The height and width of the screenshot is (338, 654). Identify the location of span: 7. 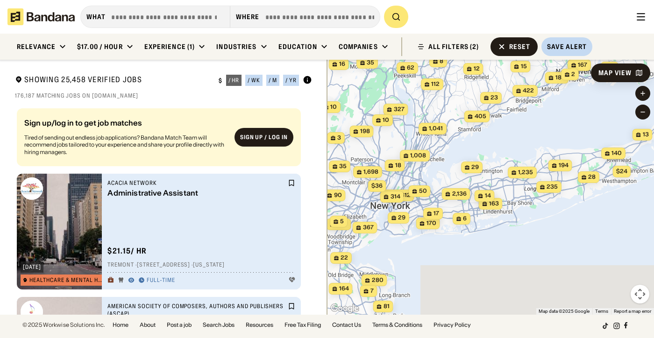
(372, 291).